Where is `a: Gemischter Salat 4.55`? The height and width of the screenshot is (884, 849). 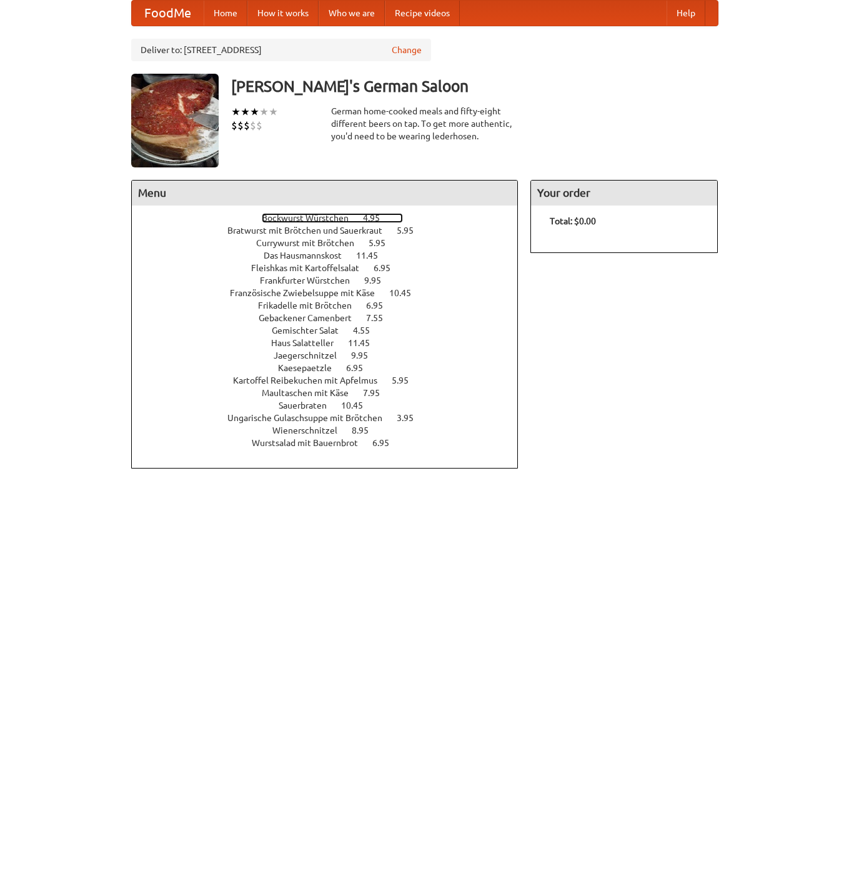 a: Gemischter Salat 4.55 is located at coordinates (332, 330).